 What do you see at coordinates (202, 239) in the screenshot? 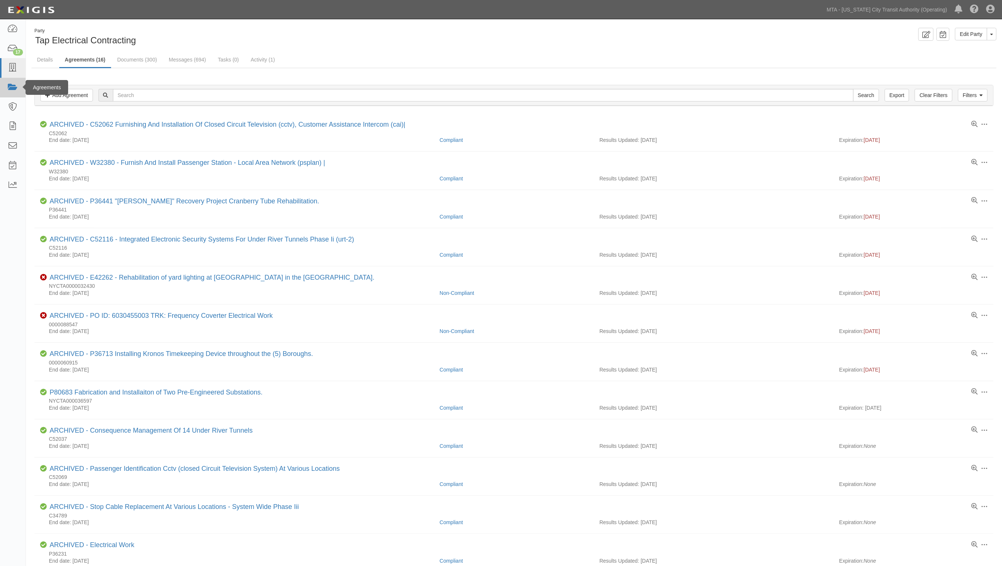
I see `a: ARCHIVED - C52116 - Integrated Electronic Security Systems For Under River Tunnels Phase Ii (urt-2)` at bounding box center [202, 239].